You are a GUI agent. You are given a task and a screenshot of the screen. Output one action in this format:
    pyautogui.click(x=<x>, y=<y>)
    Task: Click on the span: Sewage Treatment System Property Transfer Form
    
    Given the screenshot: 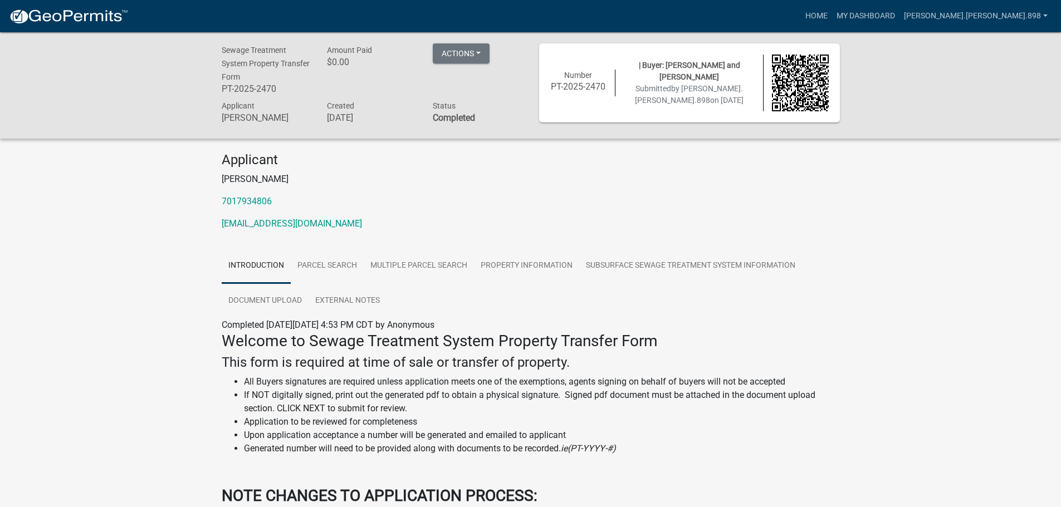 What is the action you would take?
    pyautogui.click(x=266, y=63)
    